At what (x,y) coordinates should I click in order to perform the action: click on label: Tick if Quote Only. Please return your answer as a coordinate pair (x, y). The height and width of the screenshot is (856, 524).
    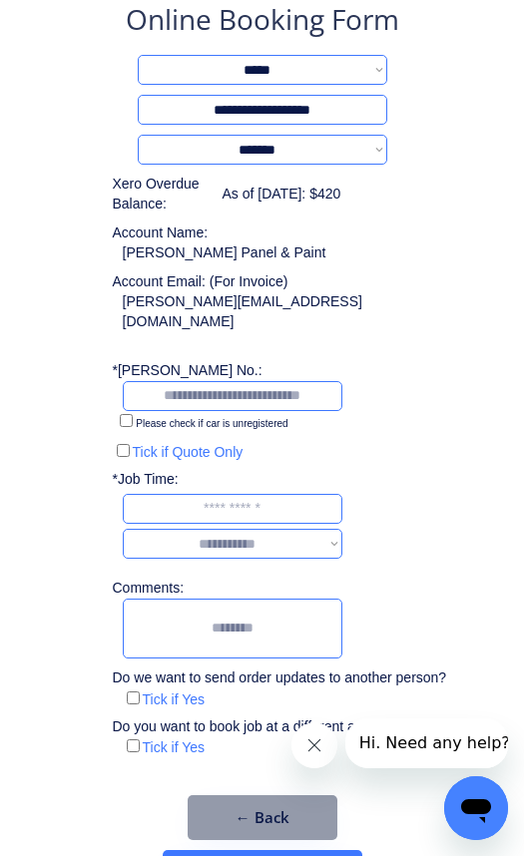
    Looking at the image, I should click on (188, 452).